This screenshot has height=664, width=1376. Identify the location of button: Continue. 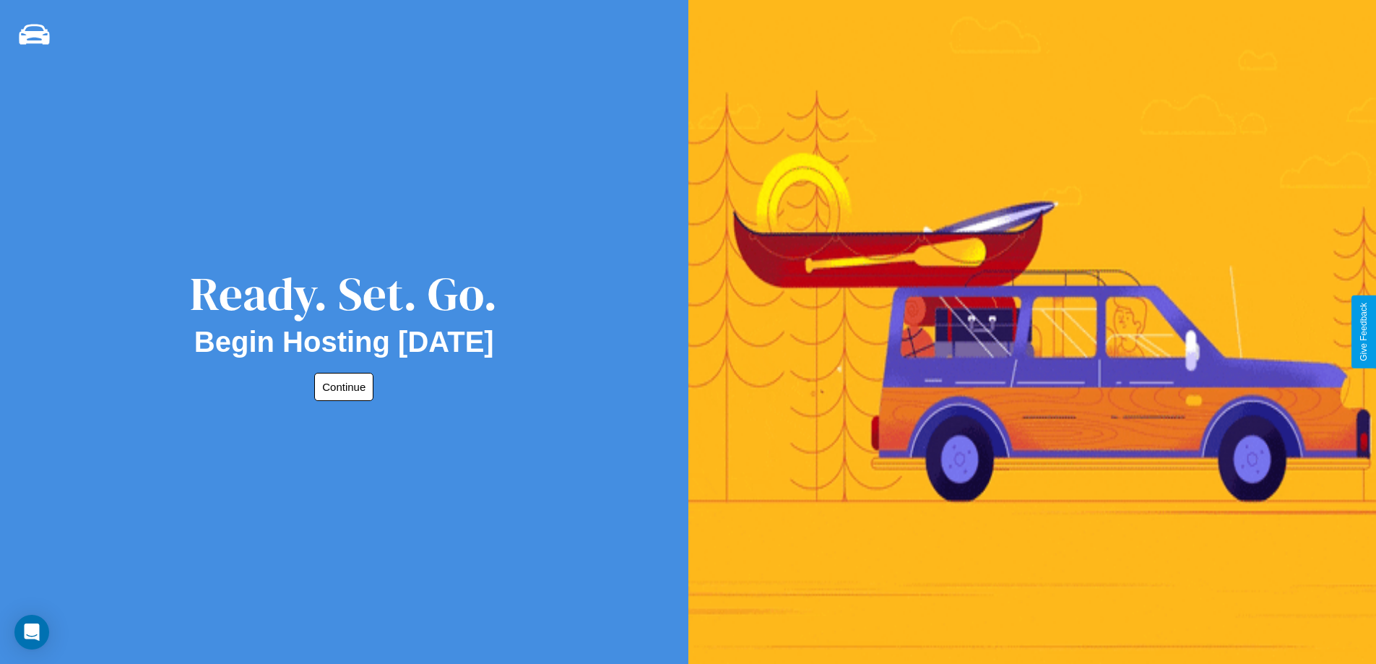
(344, 386).